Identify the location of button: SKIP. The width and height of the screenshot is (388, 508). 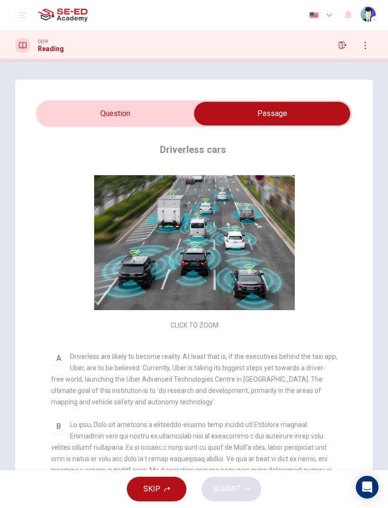
(157, 489).